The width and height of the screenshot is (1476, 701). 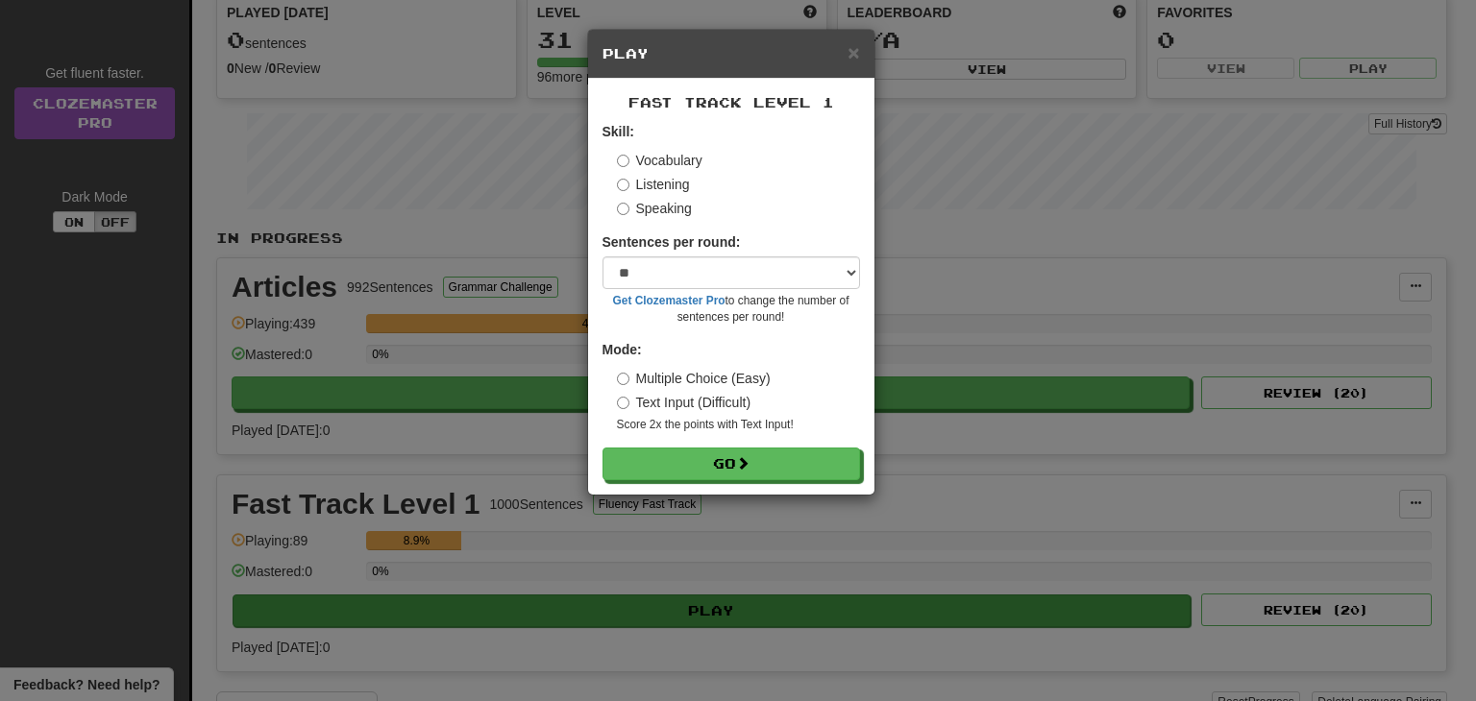 I want to click on h5: Play, so click(x=731, y=54).